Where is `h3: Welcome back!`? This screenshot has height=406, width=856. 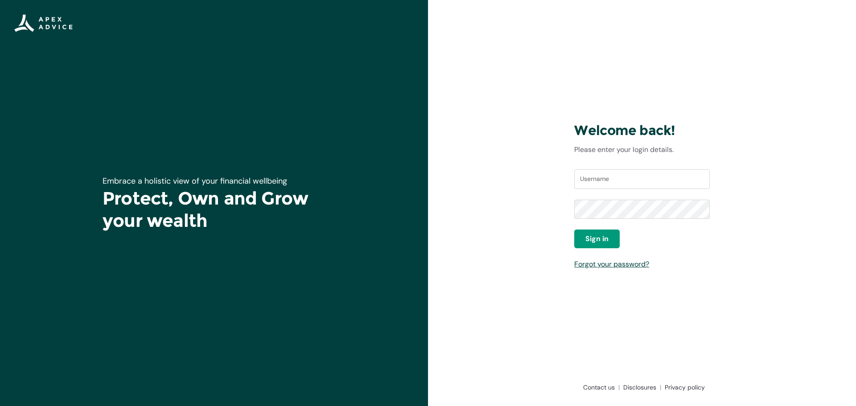
h3: Welcome back! is located at coordinates (642, 131).